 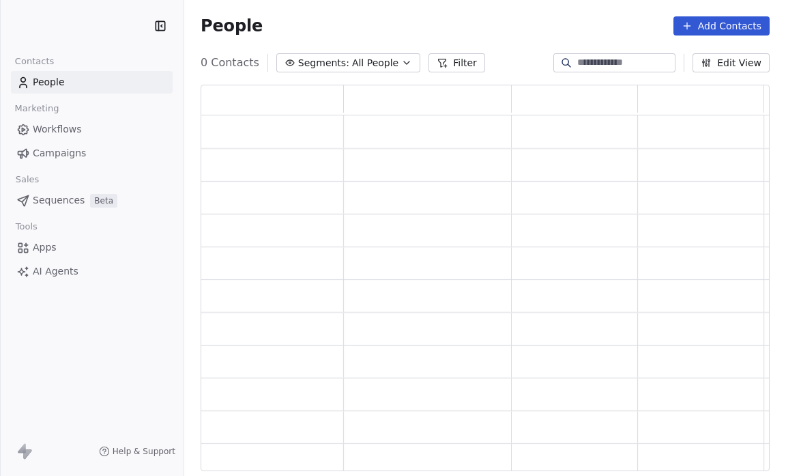 I want to click on button: Edit View, so click(x=731, y=63).